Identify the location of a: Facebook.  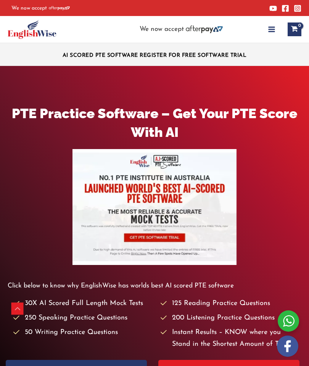
(285, 8).